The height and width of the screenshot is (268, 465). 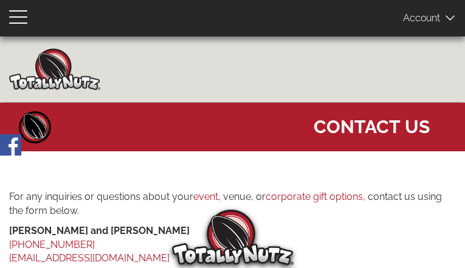 What do you see at coordinates (55, 69) in the screenshot?
I see `img: Home` at bounding box center [55, 69].